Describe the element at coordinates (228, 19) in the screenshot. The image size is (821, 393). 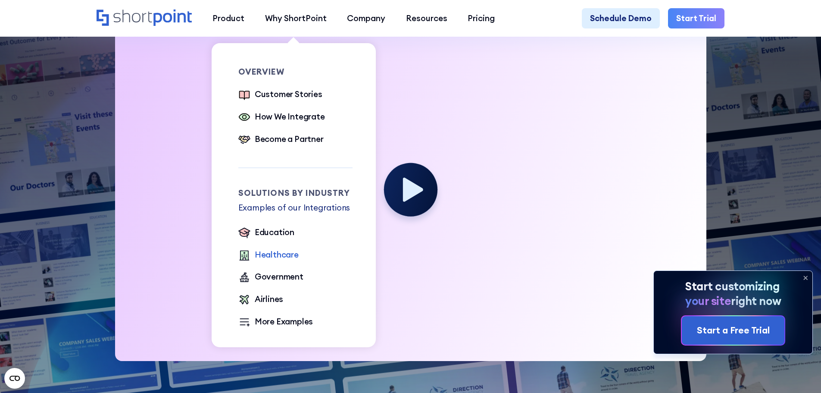
I see `a: Product` at that location.